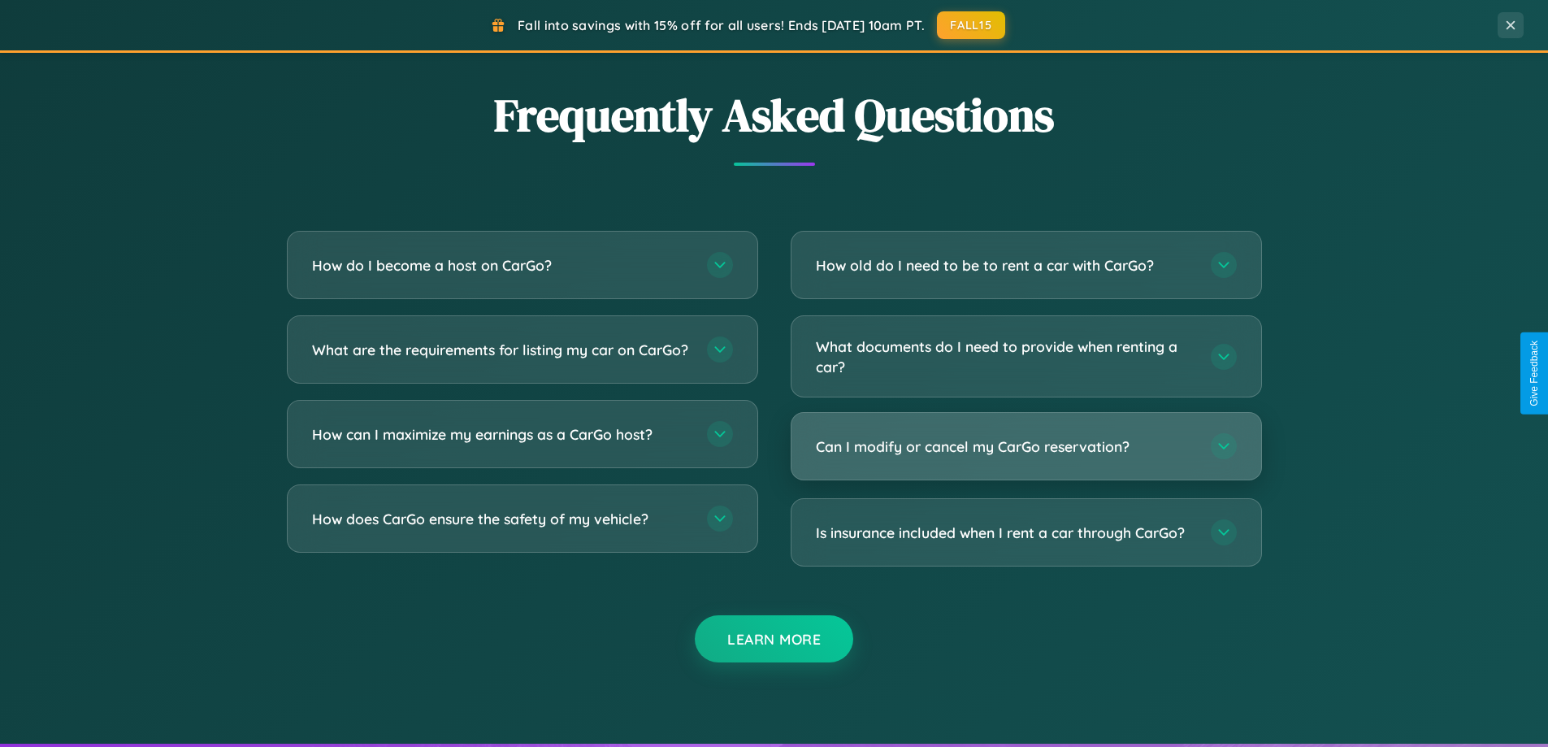 The width and height of the screenshot is (1548, 747). Describe the element at coordinates (501, 434) in the screenshot. I see `h3: How can I maximize my earnings as a CarGo host?` at that location.